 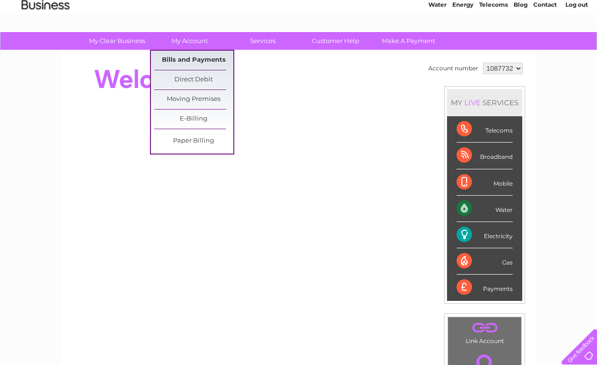 What do you see at coordinates (437, 44) in the screenshot?
I see `a: Water` at bounding box center [437, 44].